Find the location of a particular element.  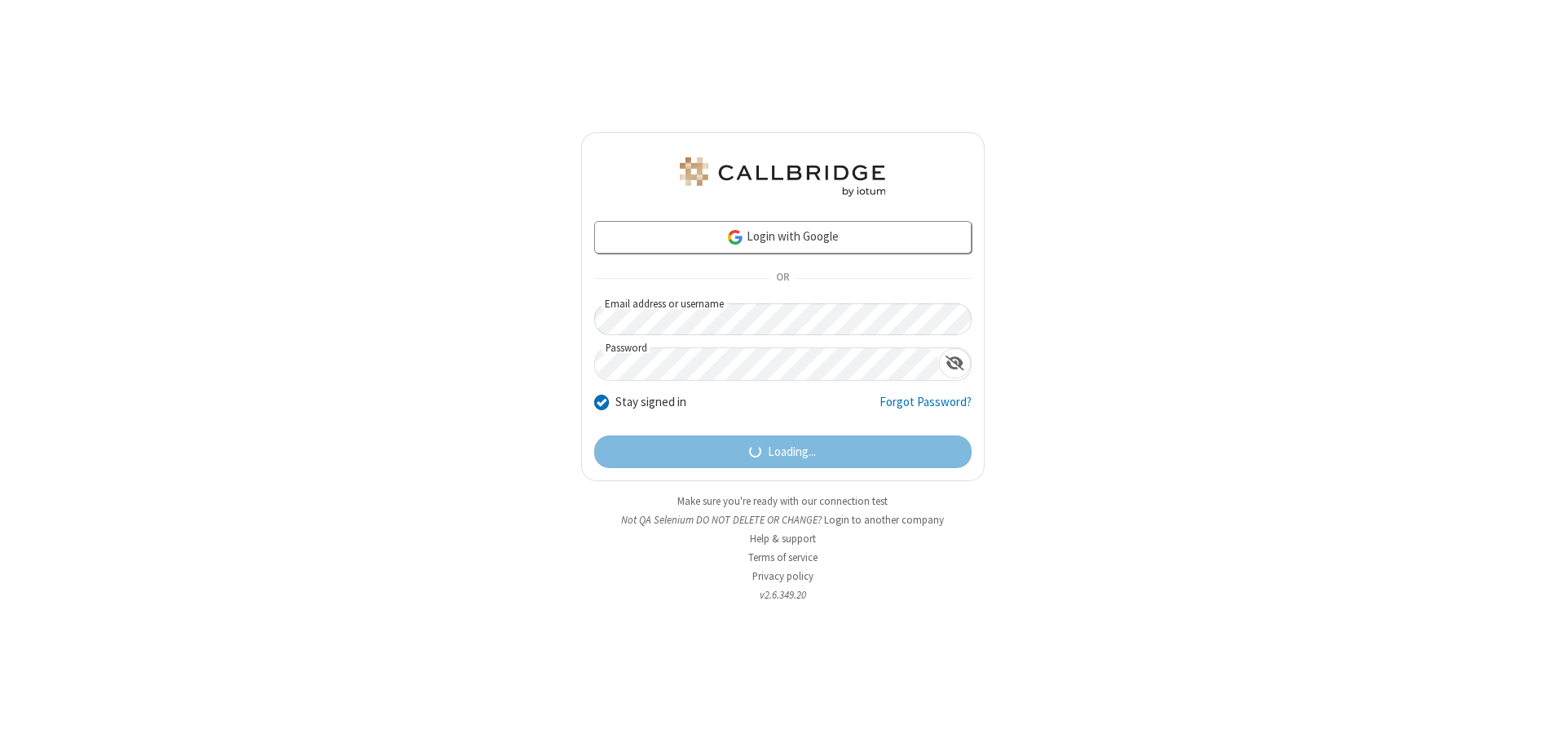

button: Loading... is located at coordinates (782, 452).